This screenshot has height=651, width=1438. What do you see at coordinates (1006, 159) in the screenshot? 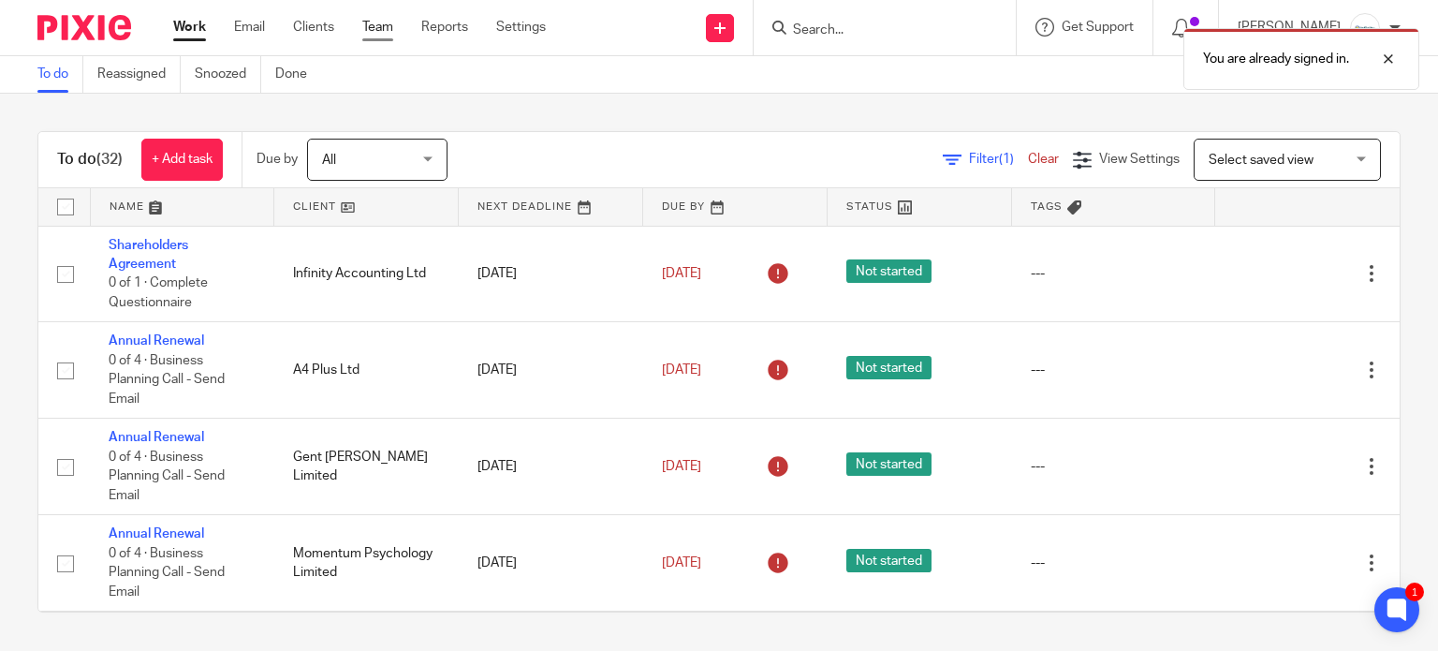
I see `span: (1)` at bounding box center [1006, 159].